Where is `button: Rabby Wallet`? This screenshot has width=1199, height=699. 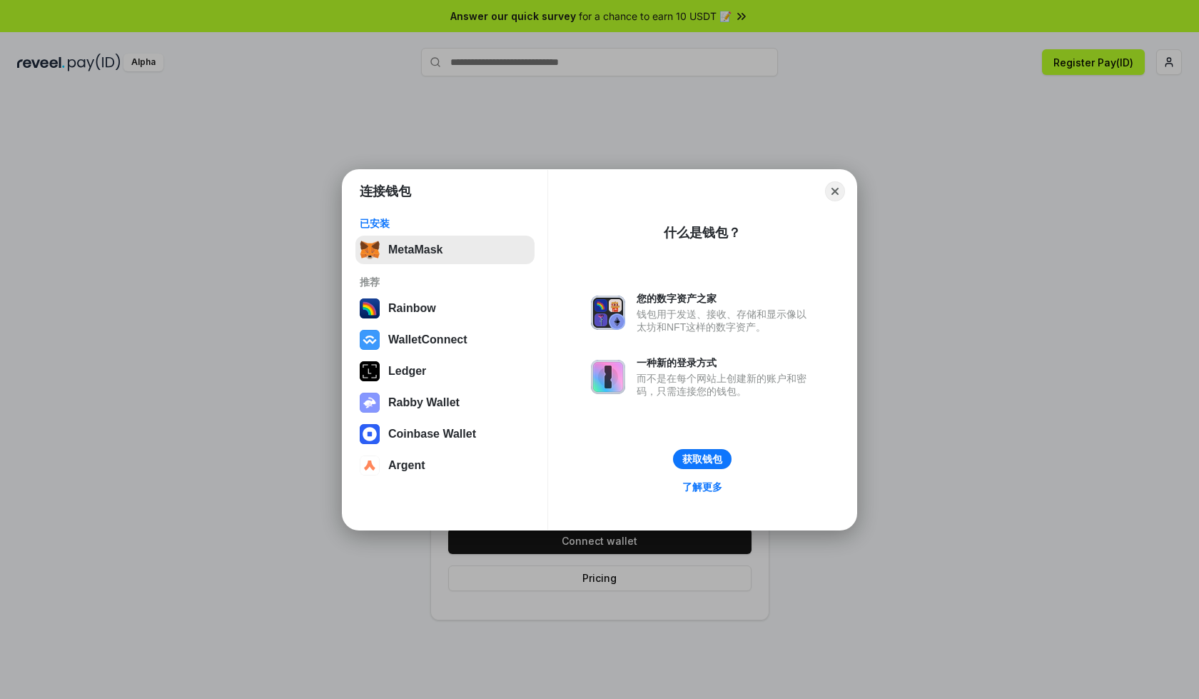 button: Rabby Wallet is located at coordinates (445, 402).